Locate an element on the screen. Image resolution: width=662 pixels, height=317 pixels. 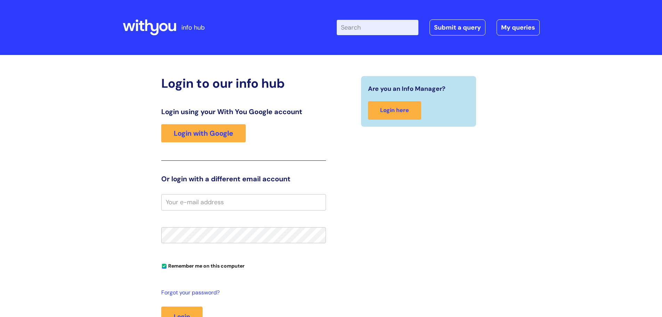
a: Login here is located at coordinates (394, 110).